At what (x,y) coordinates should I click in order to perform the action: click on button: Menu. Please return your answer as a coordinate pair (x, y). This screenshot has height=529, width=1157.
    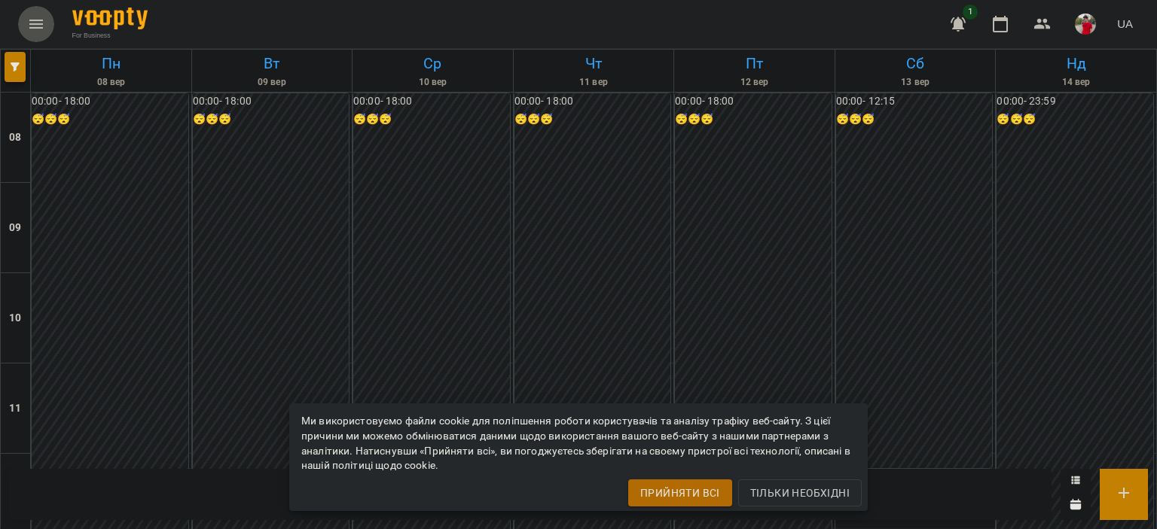
    Looking at the image, I should click on (36, 24).